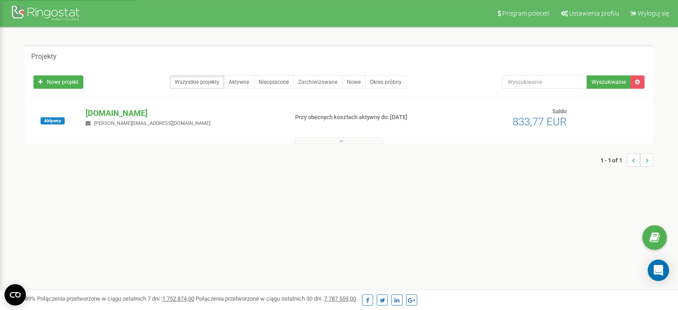 The height and width of the screenshot is (310, 678). What do you see at coordinates (44, 57) in the screenshot?
I see `h5: Projekty` at bounding box center [44, 57].